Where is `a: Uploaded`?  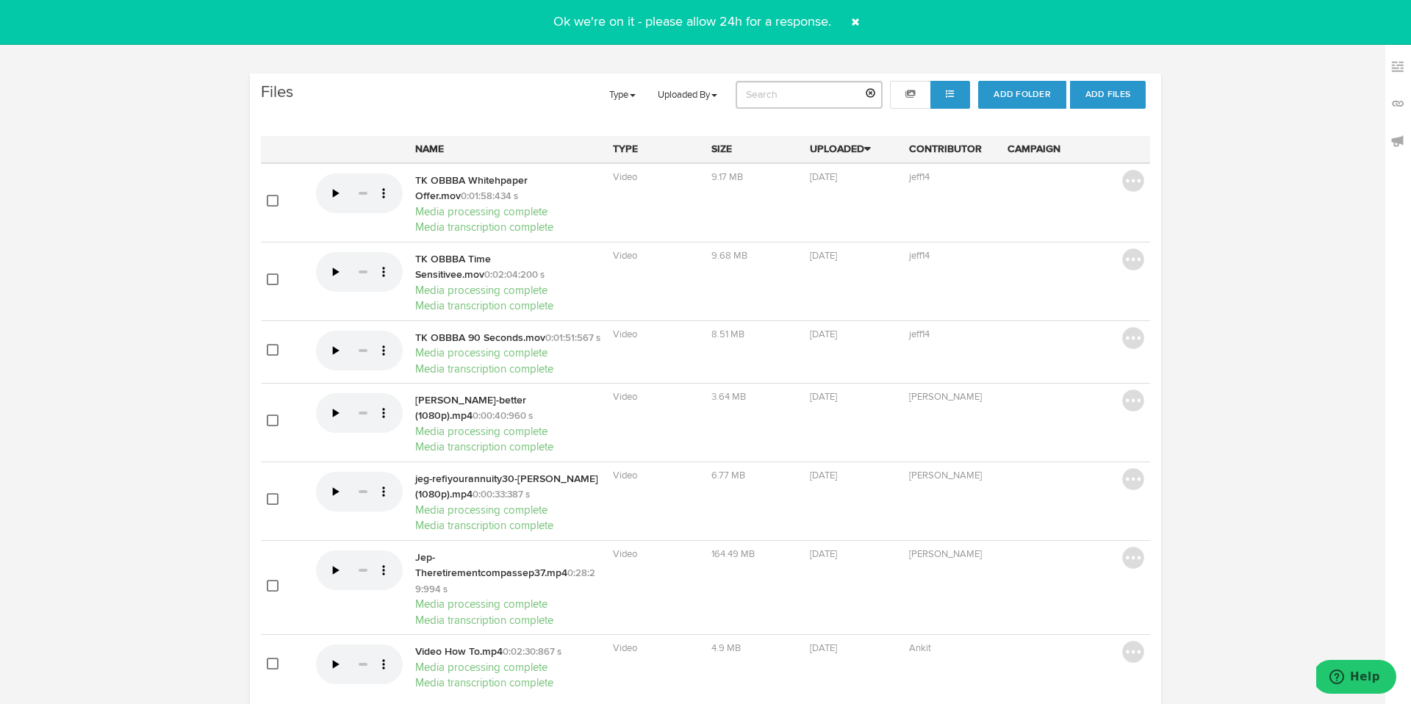
a: Uploaded is located at coordinates (840, 149).